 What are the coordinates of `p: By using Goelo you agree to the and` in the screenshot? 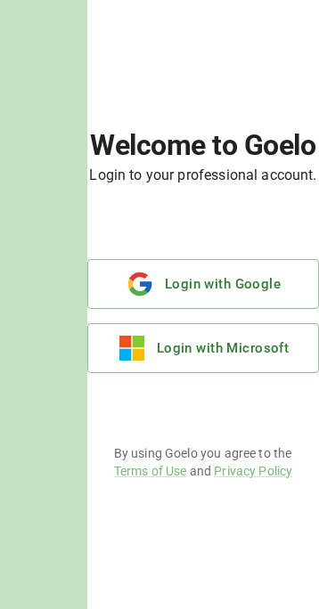 It's located at (203, 462).